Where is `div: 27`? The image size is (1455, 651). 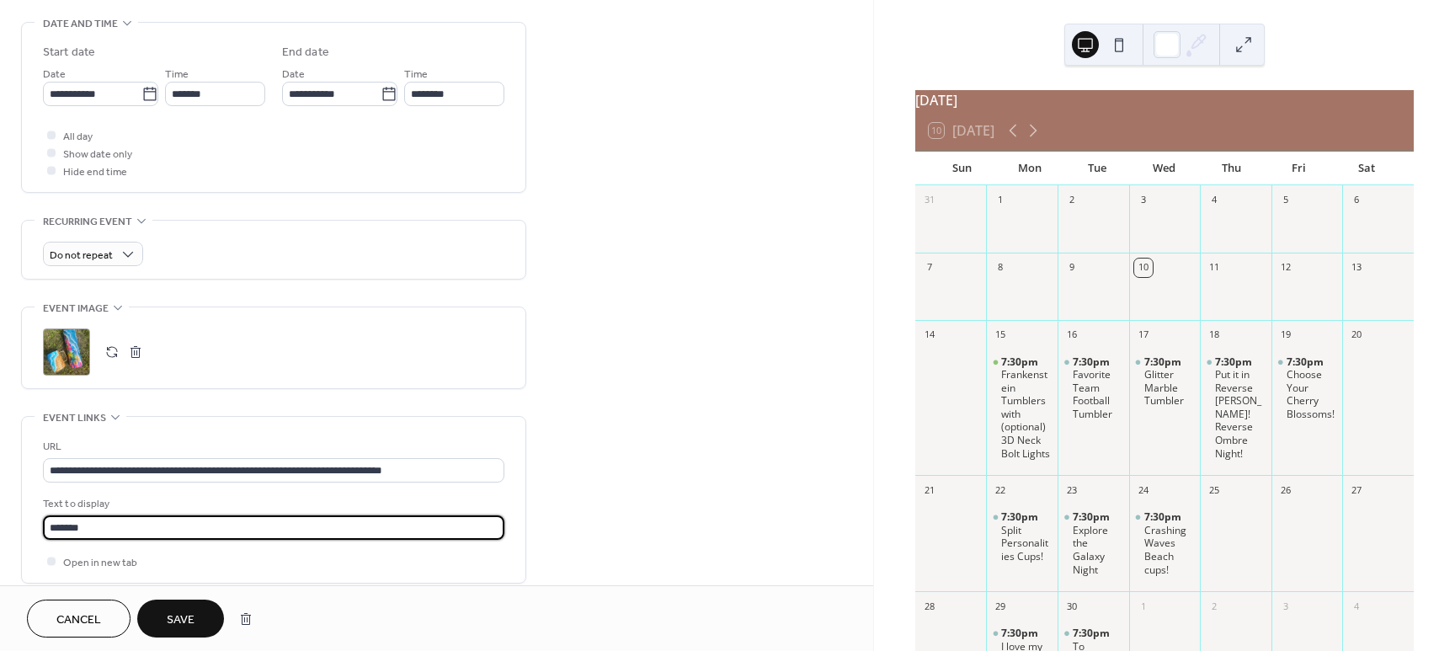
div: 27 is located at coordinates (1357, 490).